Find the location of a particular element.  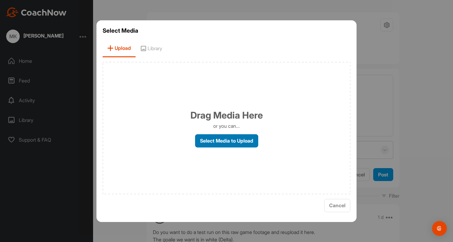

h1: Drag Media Here is located at coordinates (227, 115).